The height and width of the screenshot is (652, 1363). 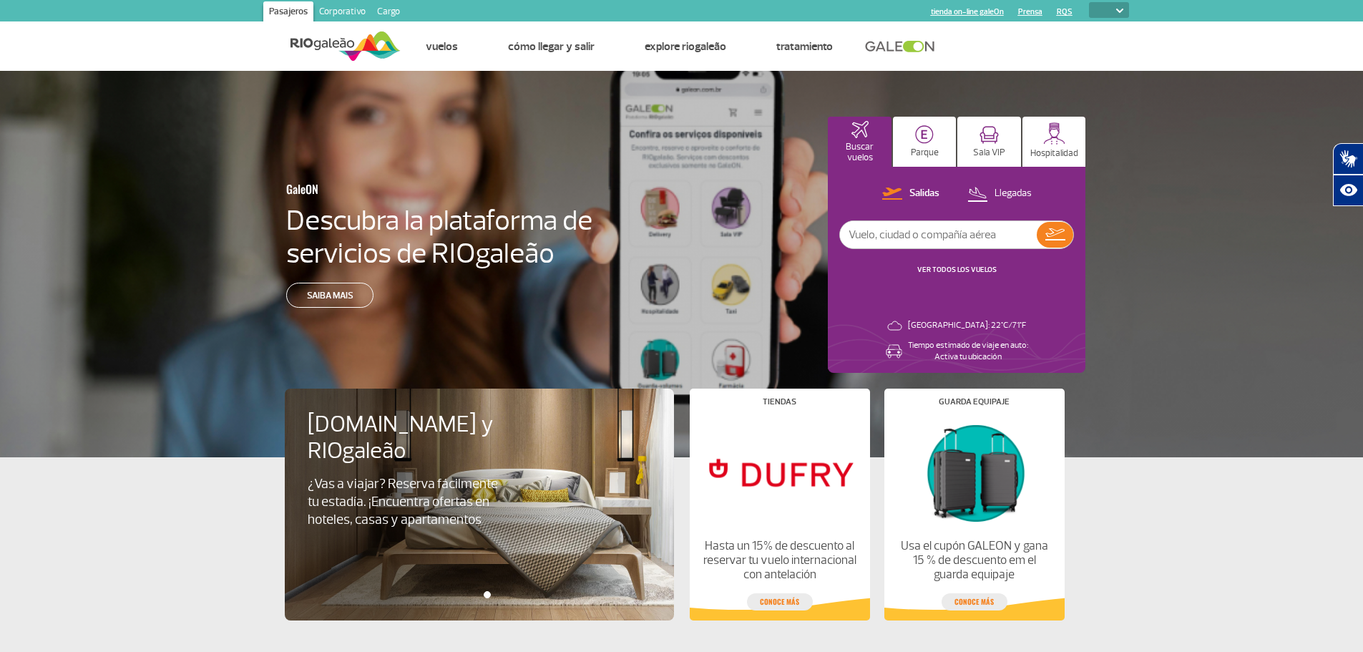 What do you see at coordinates (974, 560) in the screenshot?
I see `p: Usa el cupón GALEON y gana 15 % de descuento em el guarda equipaje` at bounding box center [974, 560].